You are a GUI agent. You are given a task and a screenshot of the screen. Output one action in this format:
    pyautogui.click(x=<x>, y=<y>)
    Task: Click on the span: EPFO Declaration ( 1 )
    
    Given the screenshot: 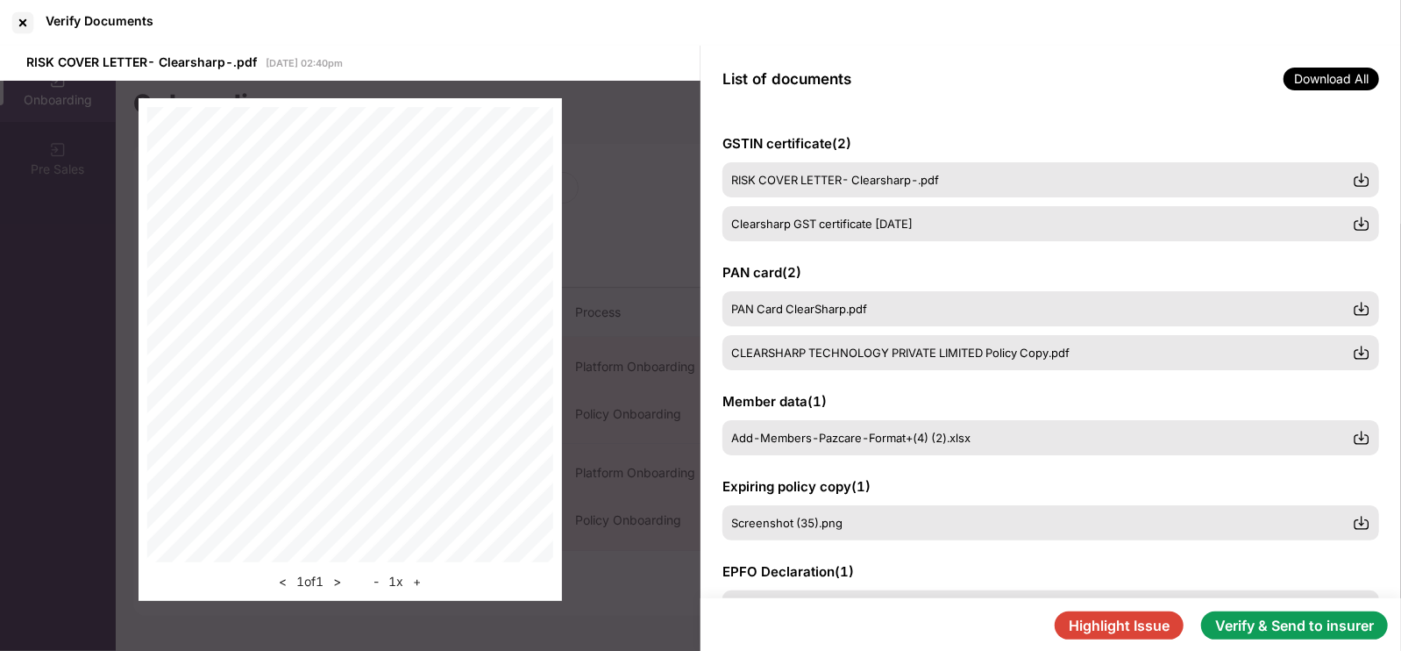 What is the action you would take?
    pyautogui.click(x=788, y=571)
    